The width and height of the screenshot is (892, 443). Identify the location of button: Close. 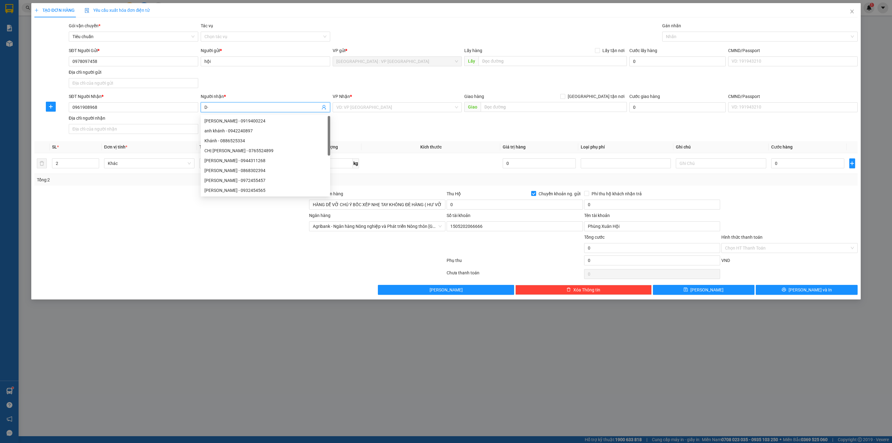
(852, 12).